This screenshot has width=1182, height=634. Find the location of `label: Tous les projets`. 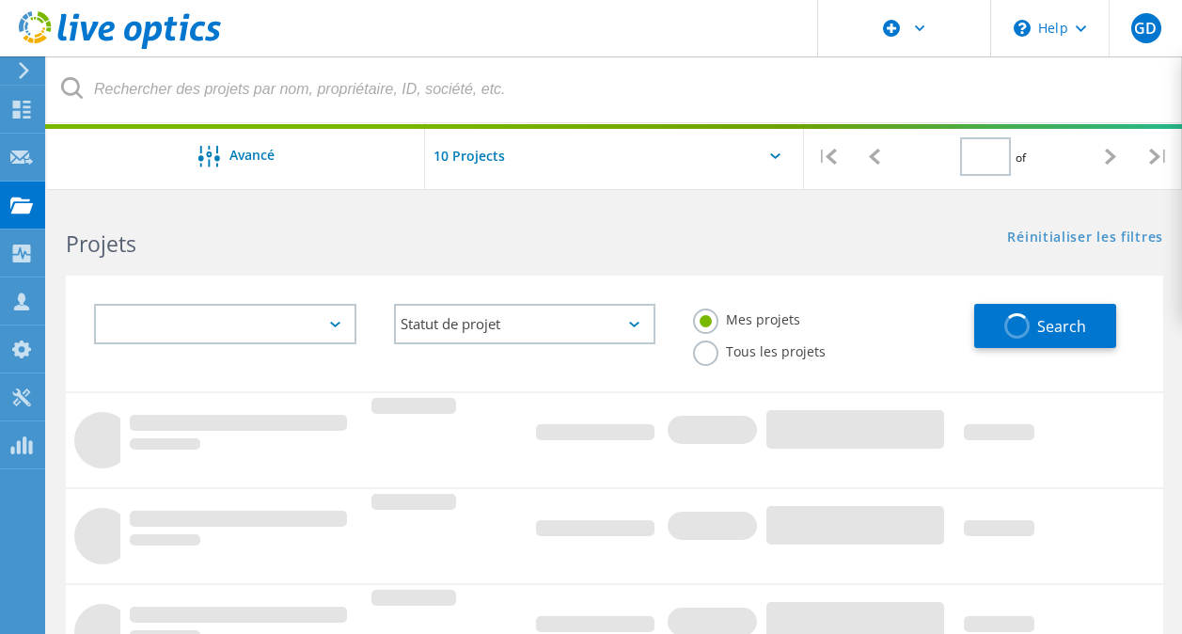

label: Tous les projets is located at coordinates (759, 349).